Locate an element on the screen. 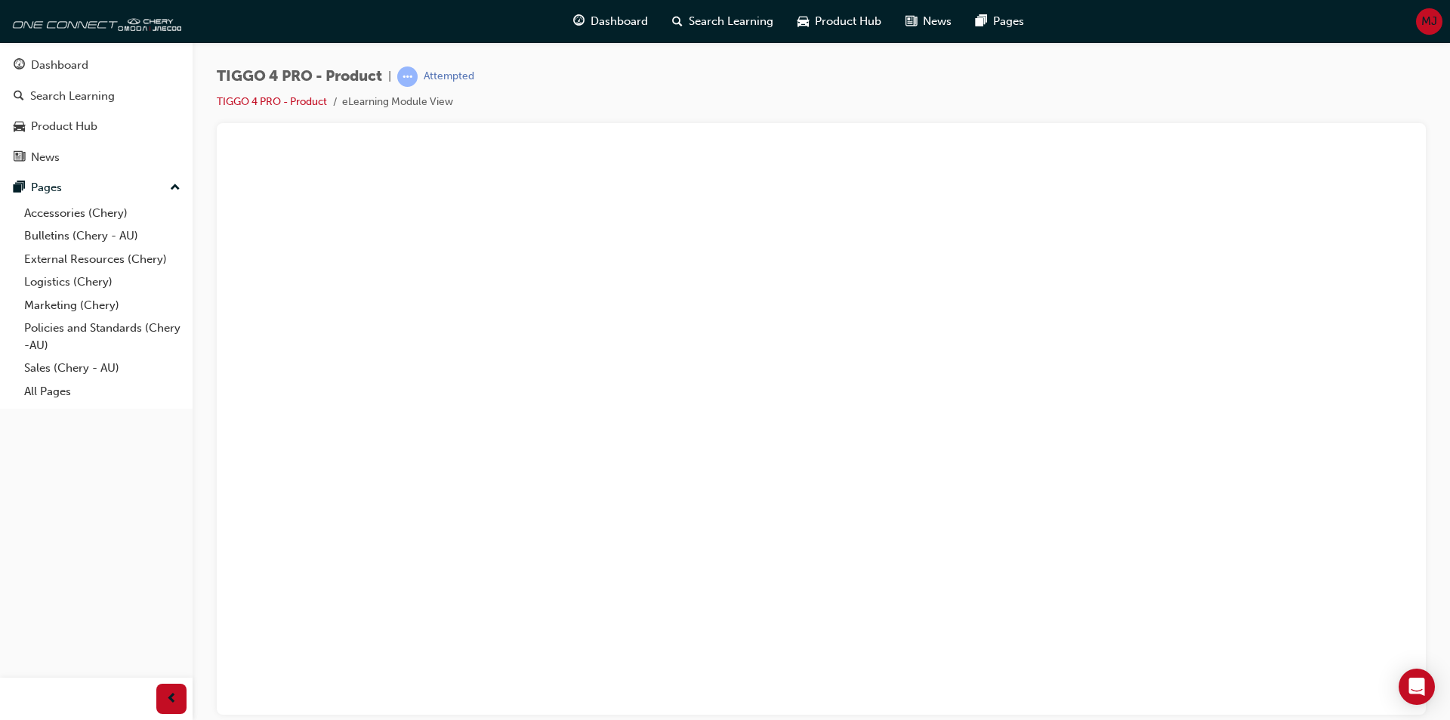 The width and height of the screenshot is (1450, 720). div: Dashboard is located at coordinates (60, 65).